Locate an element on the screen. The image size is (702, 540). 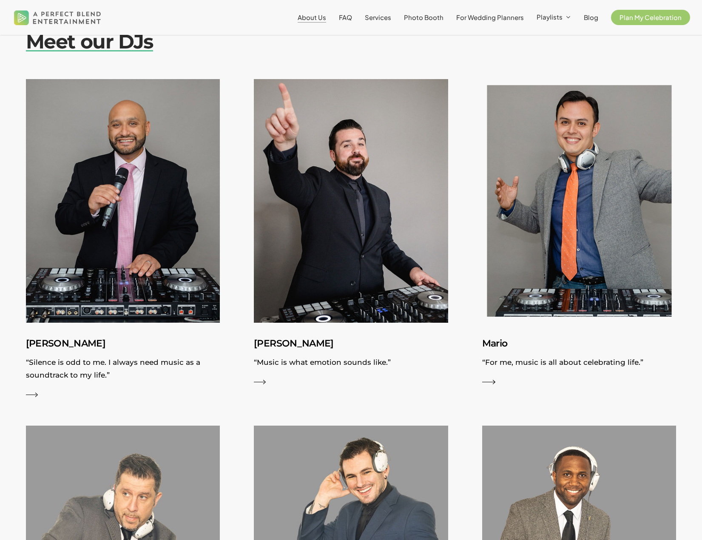
p: “Music is what emotion sounds like.” is located at coordinates (351, 364).